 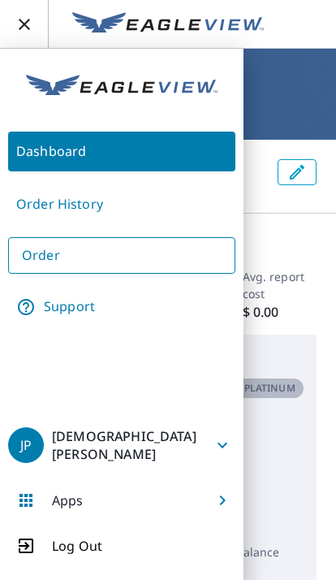 I want to click on a: Order History, so click(x=122, y=204).